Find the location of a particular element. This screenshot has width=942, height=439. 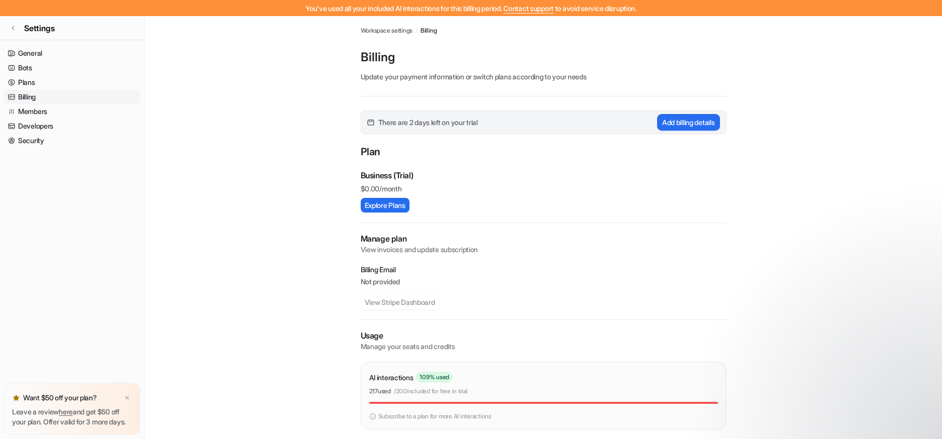

p: Business (Trial) is located at coordinates (387, 175).